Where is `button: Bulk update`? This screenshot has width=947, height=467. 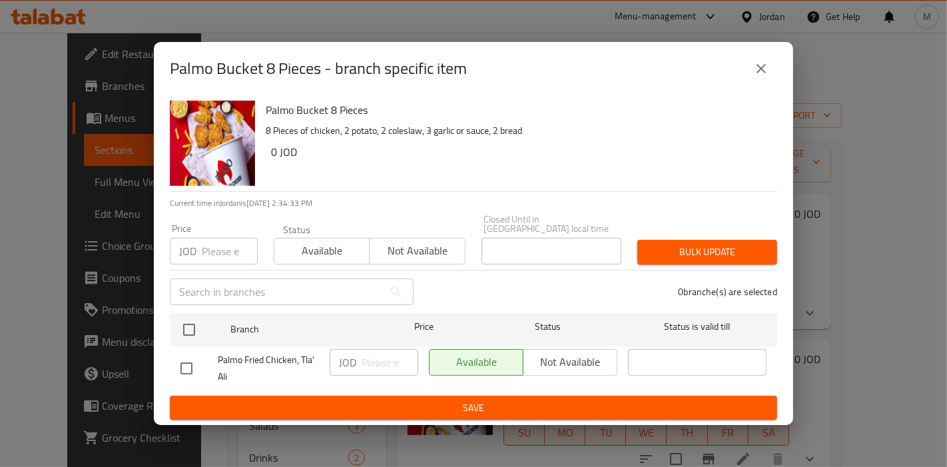
button: Bulk update is located at coordinates (707, 252).